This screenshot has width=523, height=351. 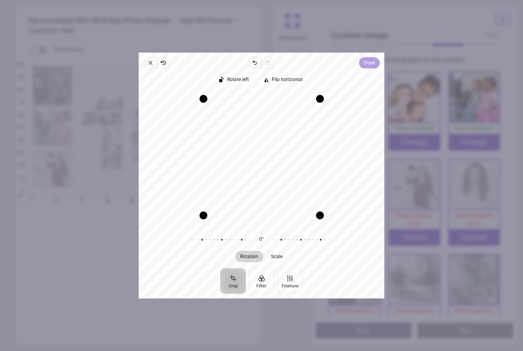 What do you see at coordinates (203, 215) in the screenshot?
I see `div: Drag corner bl` at bounding box center [203, 215].